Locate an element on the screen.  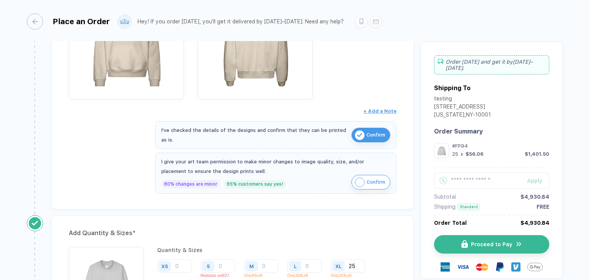
div: XL is located at coordinates (338, 266).